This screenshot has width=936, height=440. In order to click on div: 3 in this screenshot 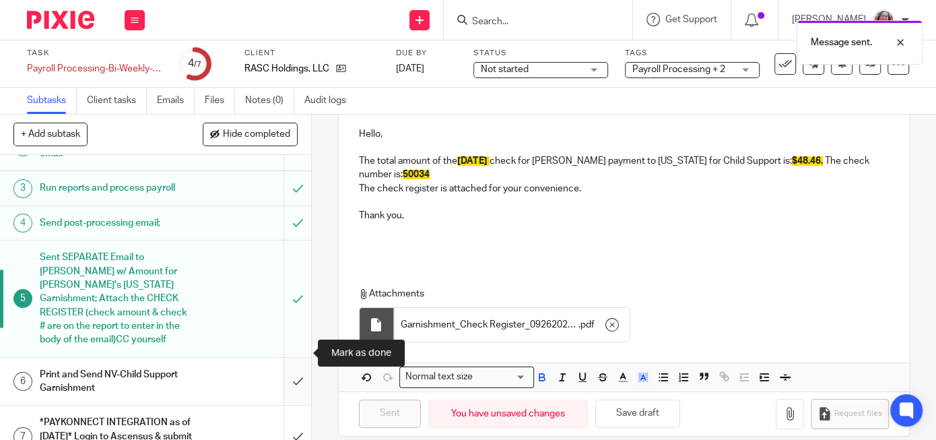, I will do `click(23, 189)`.